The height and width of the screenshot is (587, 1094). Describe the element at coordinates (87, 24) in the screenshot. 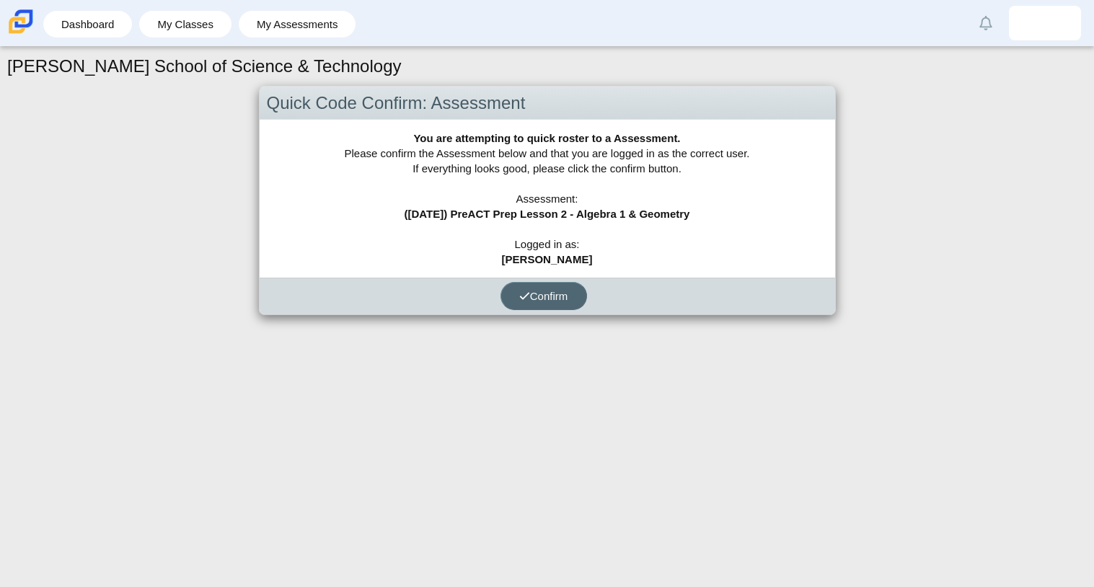

I see `a: Dashboard` at that location.